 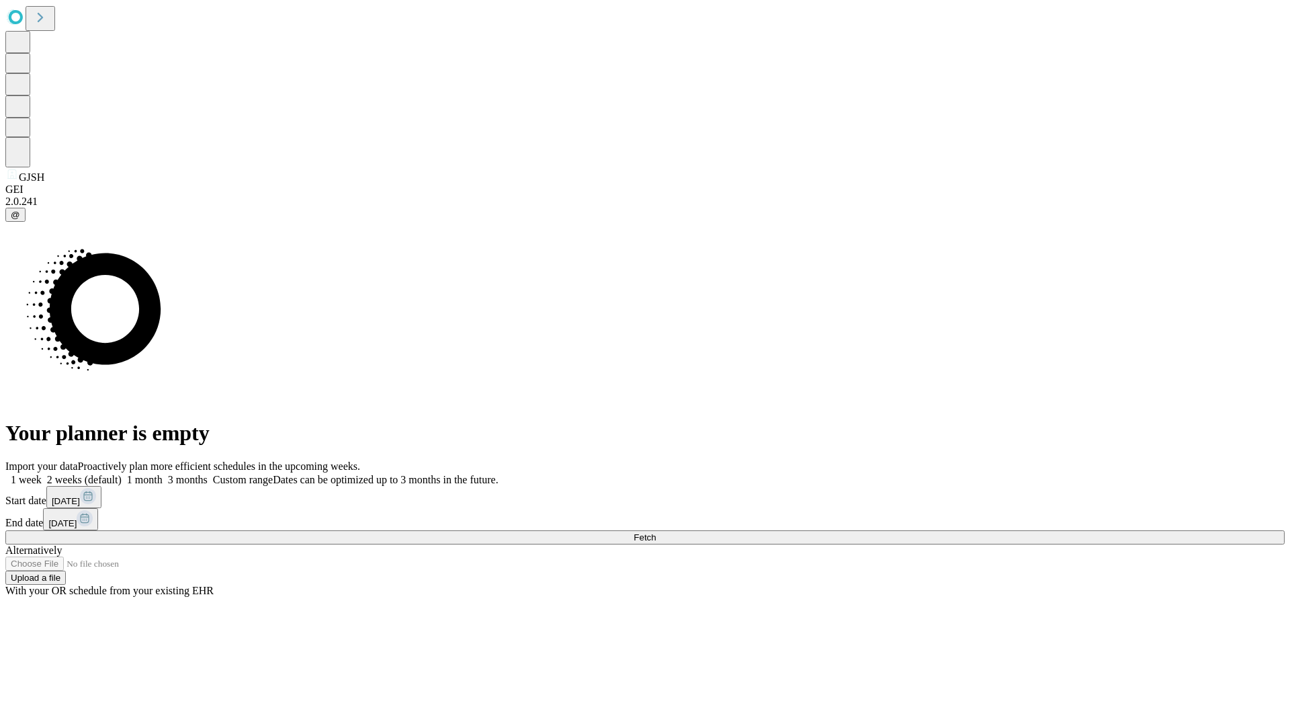 What do you see at coordinates (187, 479) in the screenshot?
I see `span: 3 months` at bounding box center [187, 479].